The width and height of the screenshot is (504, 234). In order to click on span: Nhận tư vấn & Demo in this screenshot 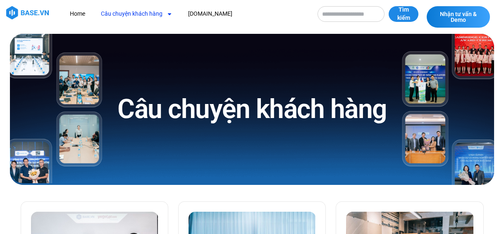, I will do `click(458, 17)`.